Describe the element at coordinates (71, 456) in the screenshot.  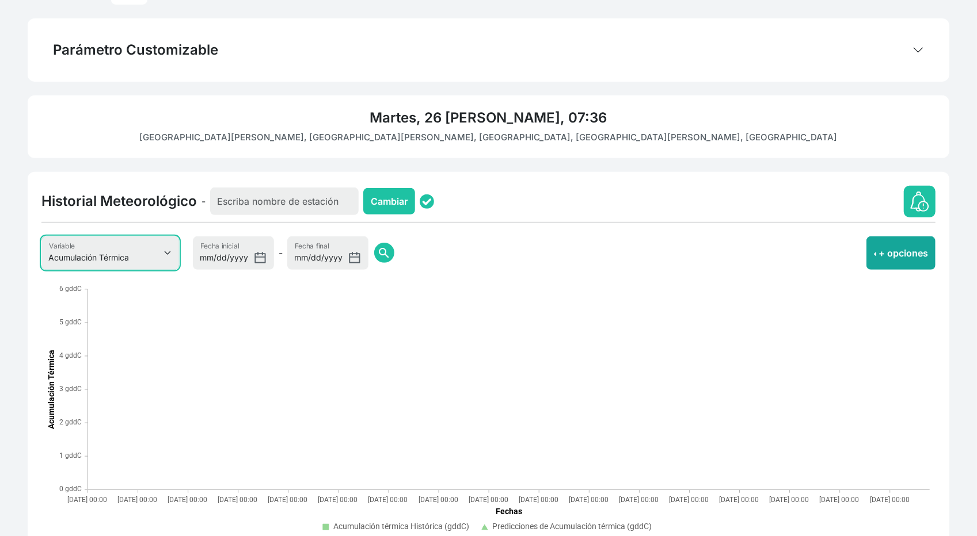
I see `text: 1 gddC` at that location.